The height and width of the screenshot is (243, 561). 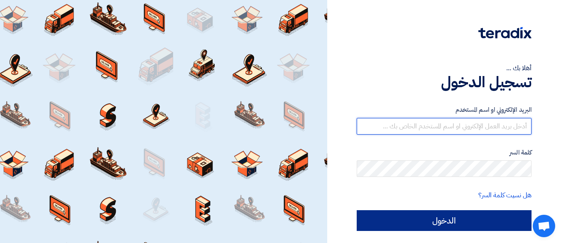 I want to click on div: أهلا بك ..., so click(x=444, y=68).